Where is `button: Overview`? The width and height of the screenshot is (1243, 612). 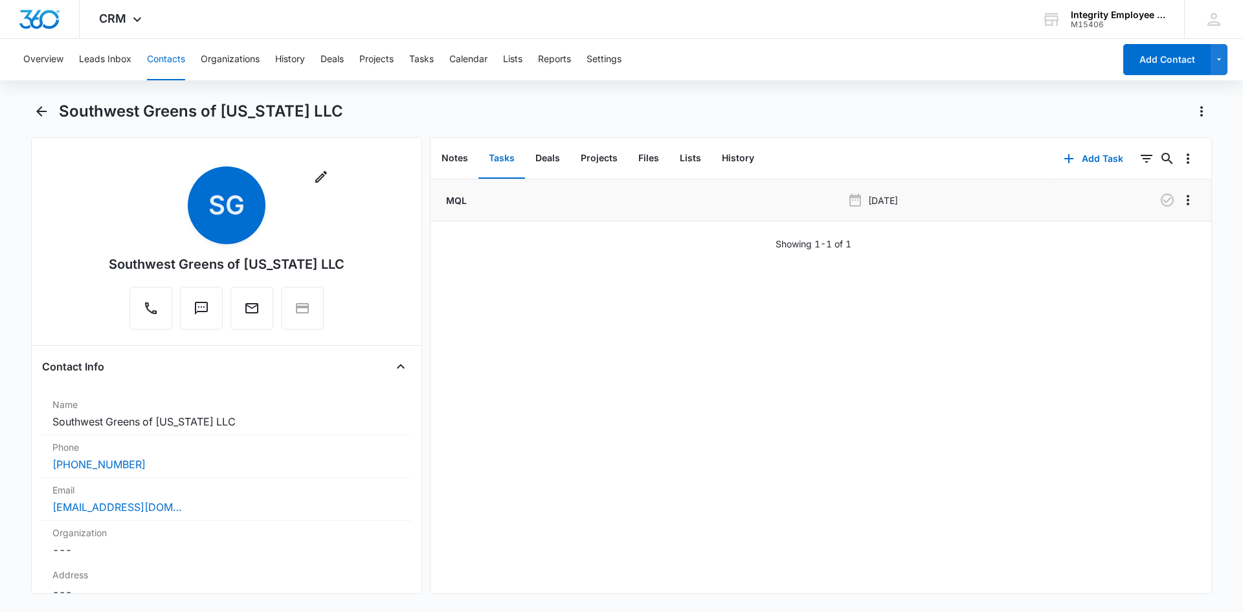
button: Overview is located at coordinates (43, 60).